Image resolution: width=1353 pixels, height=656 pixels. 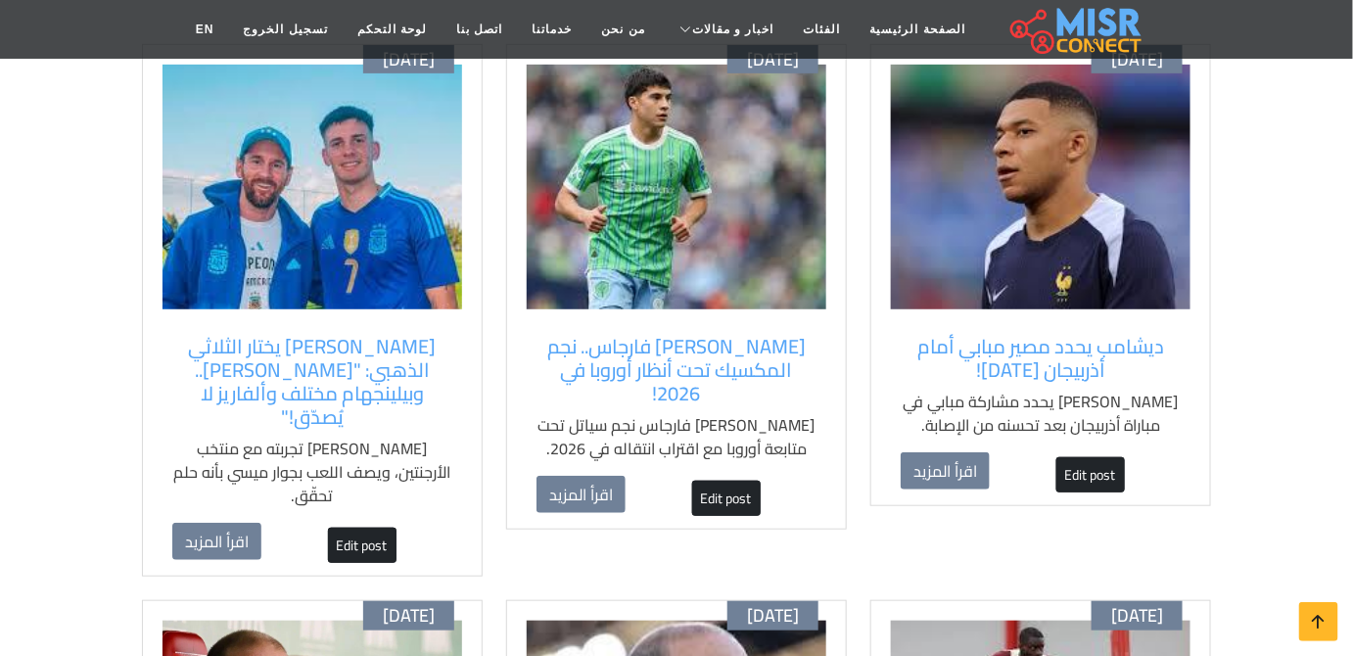 I want to click on span: اخبار و مقالات, so click(x=733, y=29).